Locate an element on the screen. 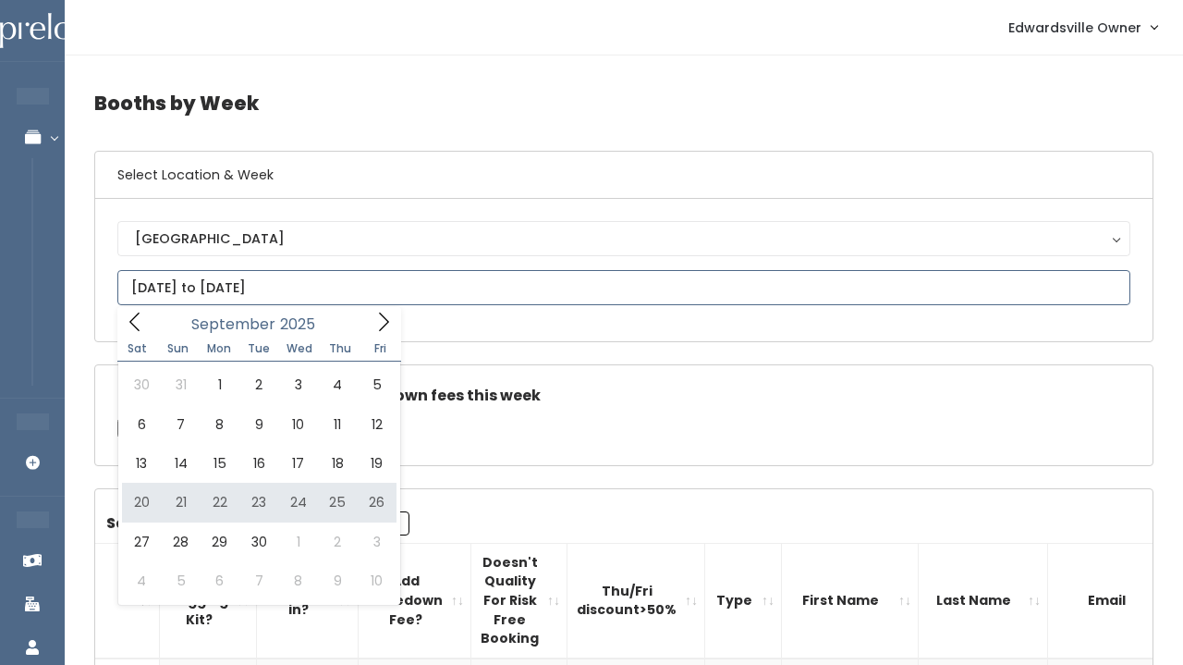  span: October 10, 2025 is located at coordinates (376, 581).